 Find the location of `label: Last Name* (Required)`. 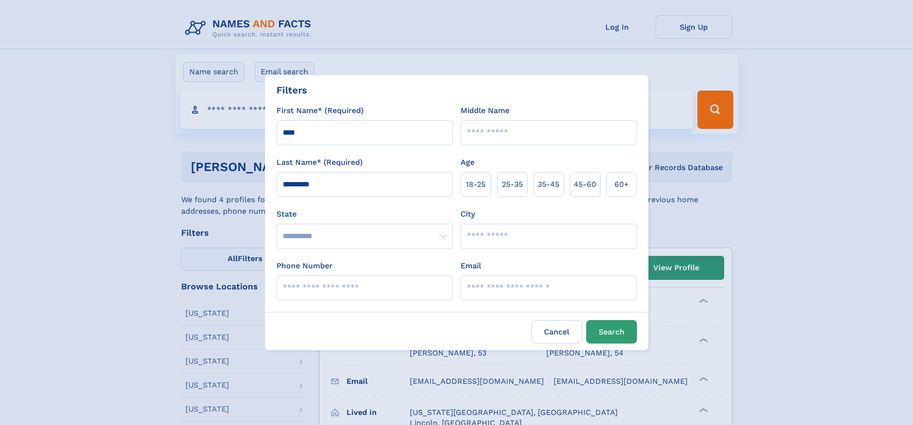

label: Last Name* (Required) is located at coordinates (320, 163).